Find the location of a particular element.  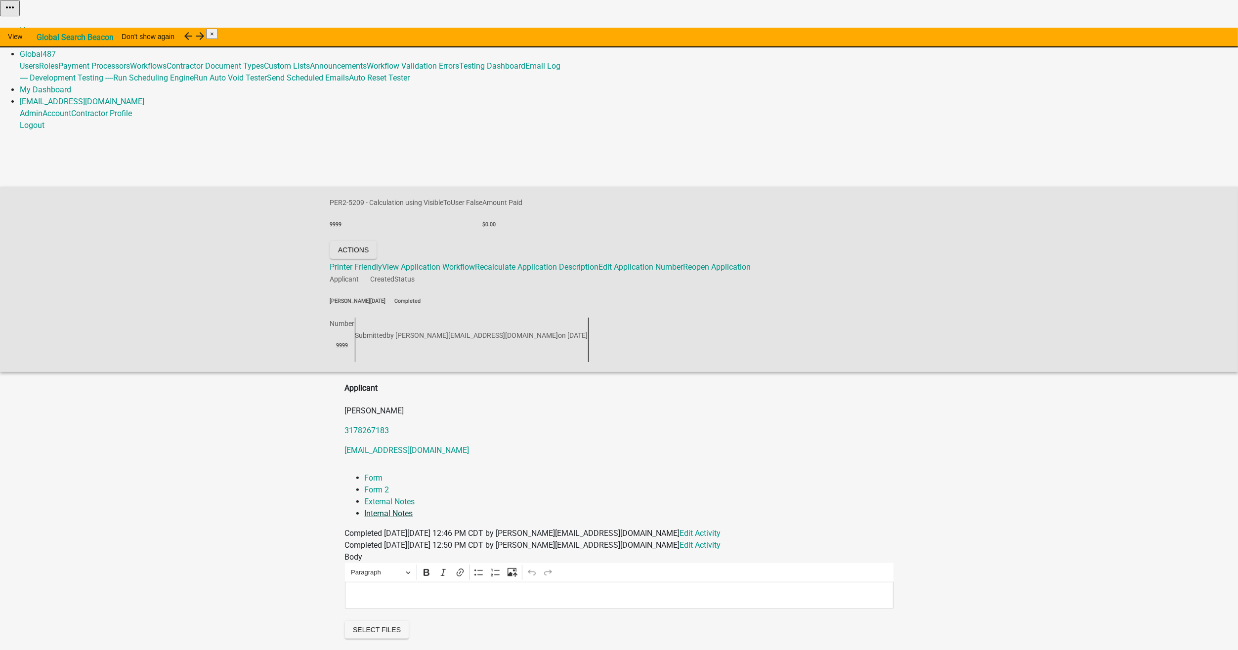

a: Payment Processors is located at coordinates (94, 66).